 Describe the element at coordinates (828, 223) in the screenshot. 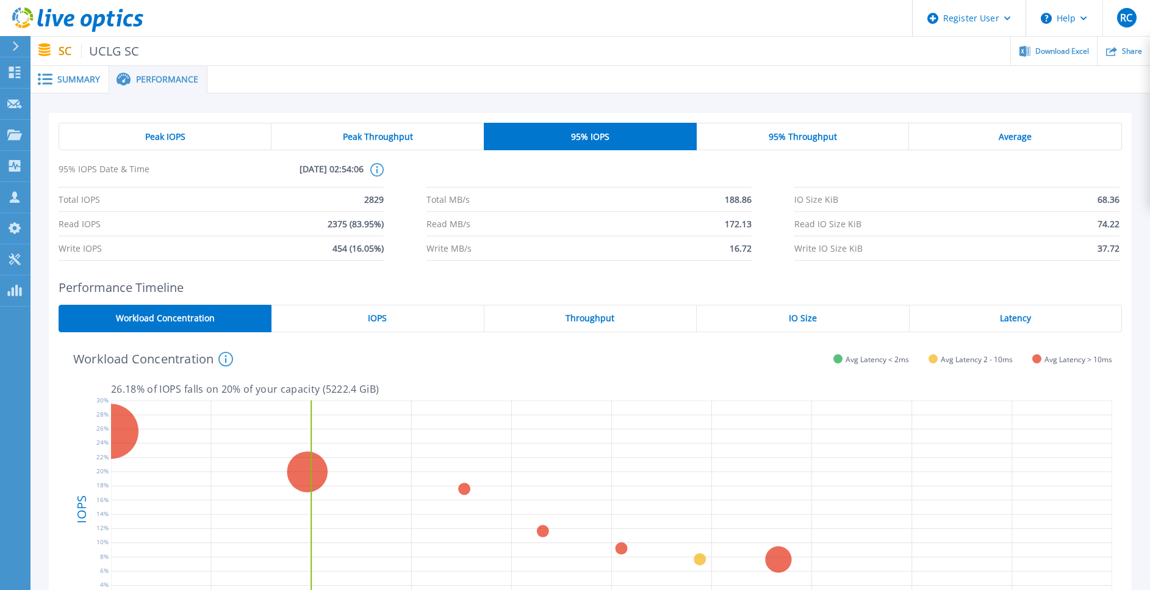

I see `span: Read IO Size KiB` at that location.